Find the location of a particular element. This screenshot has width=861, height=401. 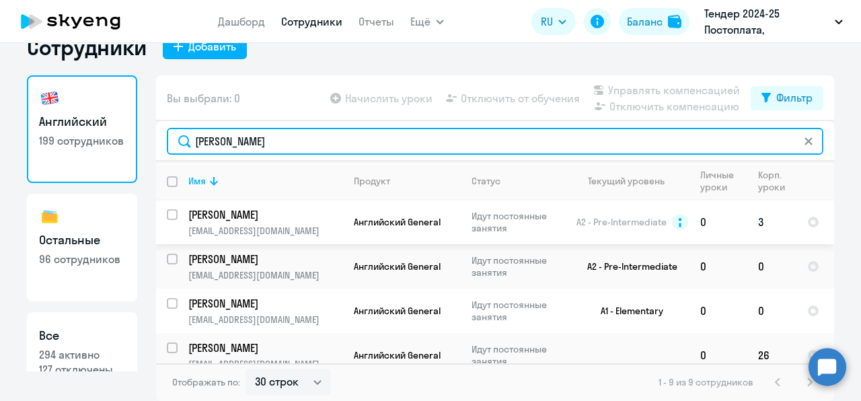

input: Поиск по имени, email, продукту или статусу is located at coordinates (495, 141).